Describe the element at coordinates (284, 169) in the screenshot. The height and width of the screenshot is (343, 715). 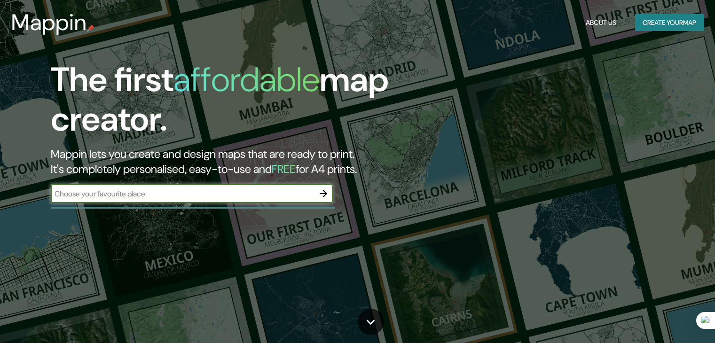
I see `h5: FREE` at that location.